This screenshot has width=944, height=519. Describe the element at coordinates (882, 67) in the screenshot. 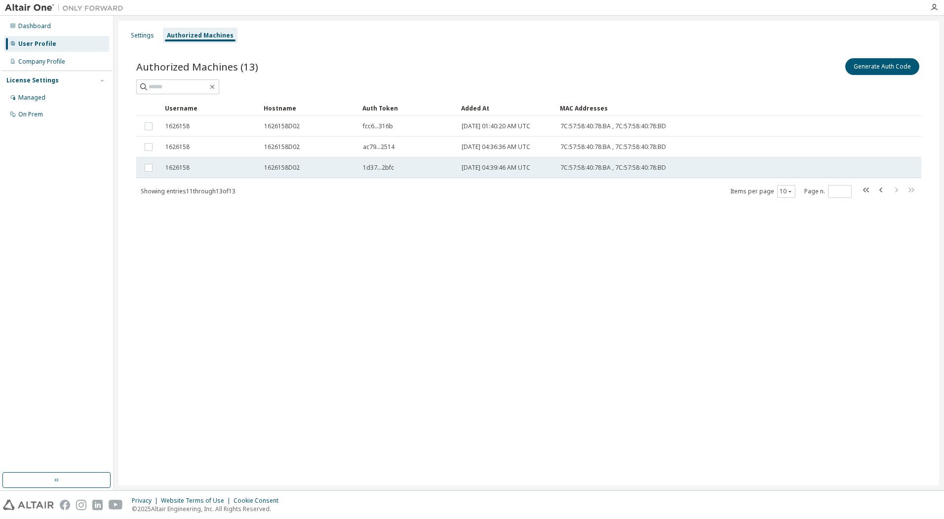

I see `button: Generate Auth Code` at that location.